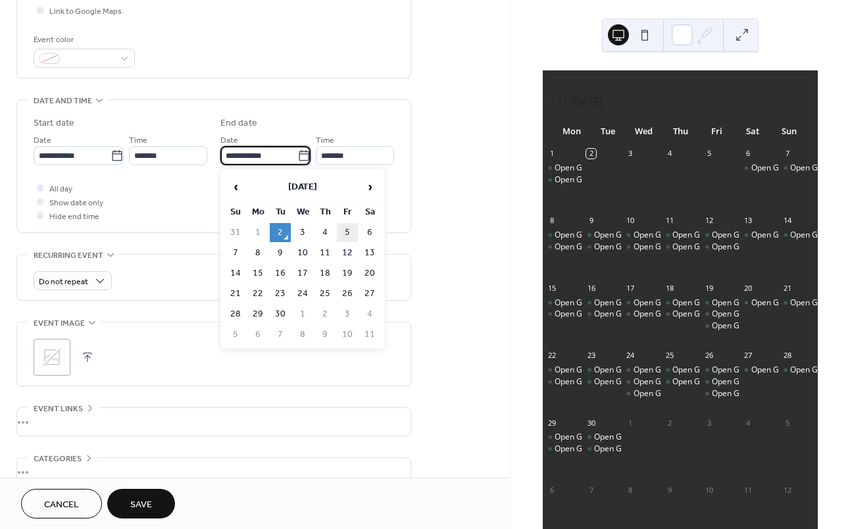  I want to click on div: 24, so click(630, 355).